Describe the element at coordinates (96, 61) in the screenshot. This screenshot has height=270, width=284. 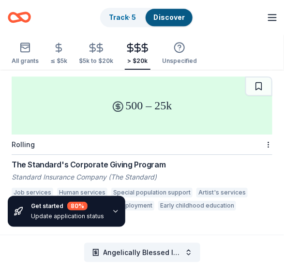
I see `div: $5k to $20k` at that location.